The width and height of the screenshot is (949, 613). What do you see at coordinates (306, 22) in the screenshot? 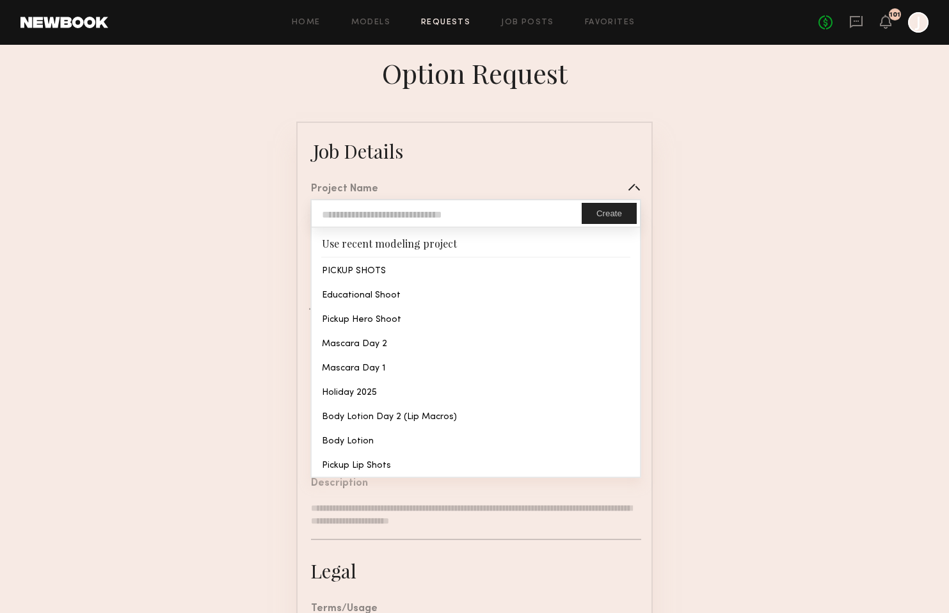
I see `a: Home` at bounding box center [306, 22].